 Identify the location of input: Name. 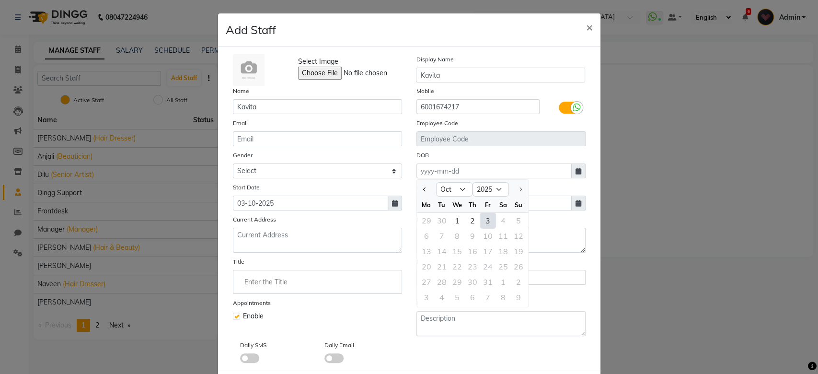
(317, 106).